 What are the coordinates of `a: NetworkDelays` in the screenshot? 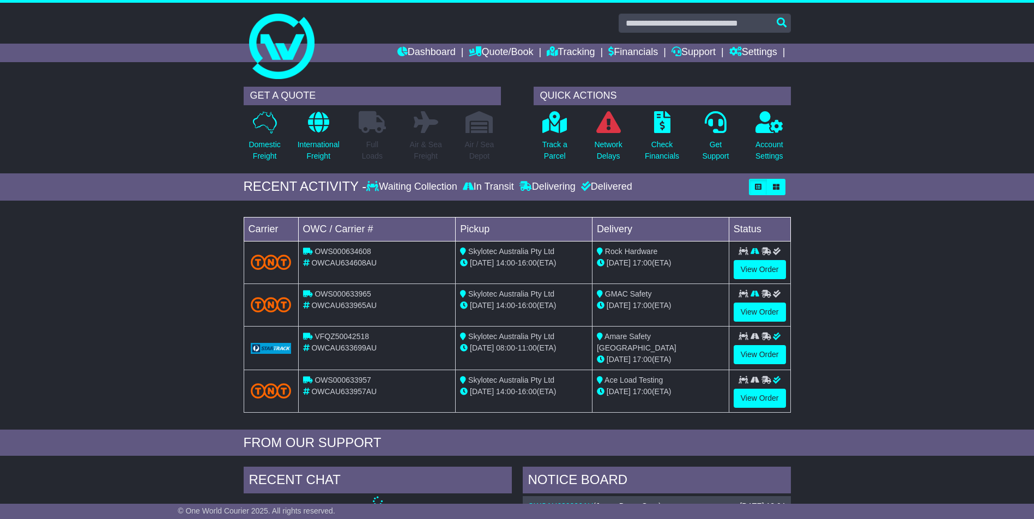 It's located at (607, 139).